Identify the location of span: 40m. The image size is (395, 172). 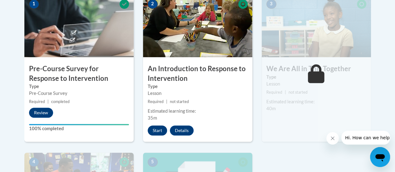
(271, 108).